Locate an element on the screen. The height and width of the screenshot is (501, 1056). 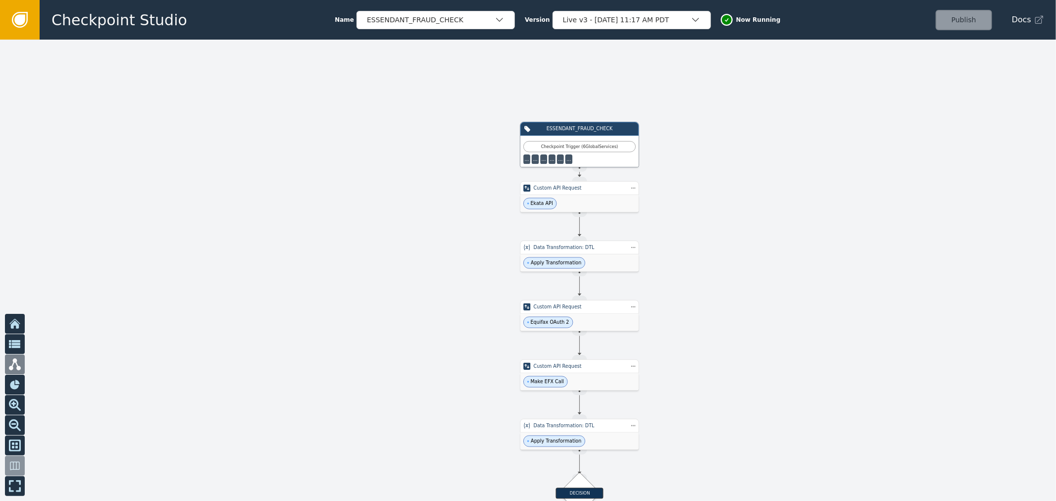
div: Checkpoint Trigger ( 6 Global Services ) is located at coordinates (579, 147).